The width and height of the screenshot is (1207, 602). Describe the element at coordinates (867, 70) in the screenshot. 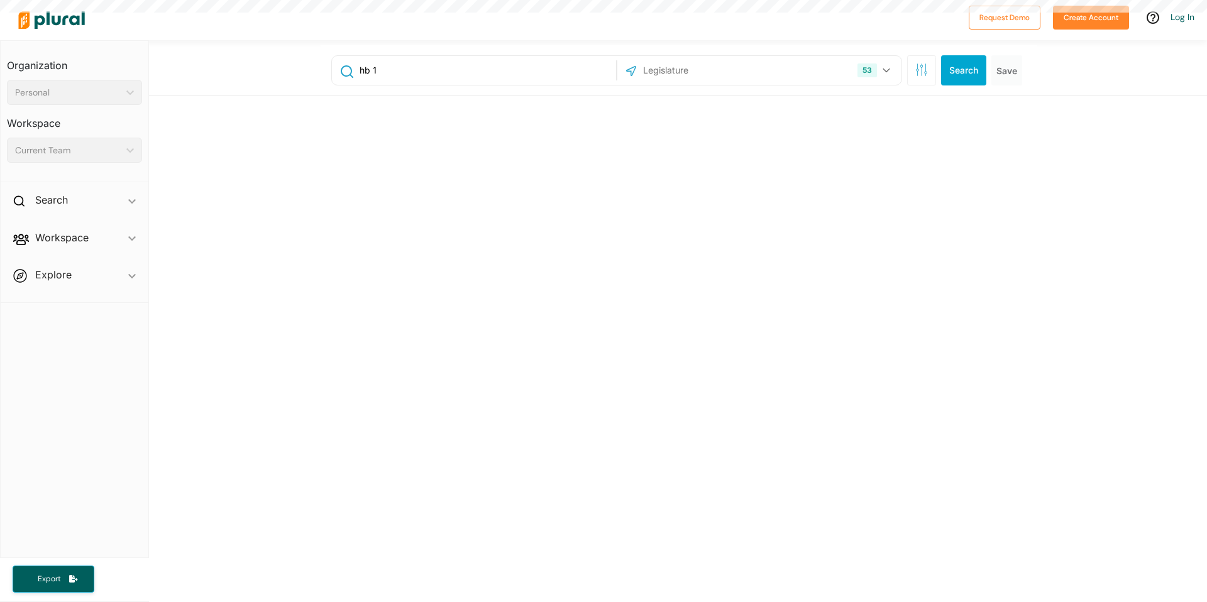

I see `div: 53` at that location.